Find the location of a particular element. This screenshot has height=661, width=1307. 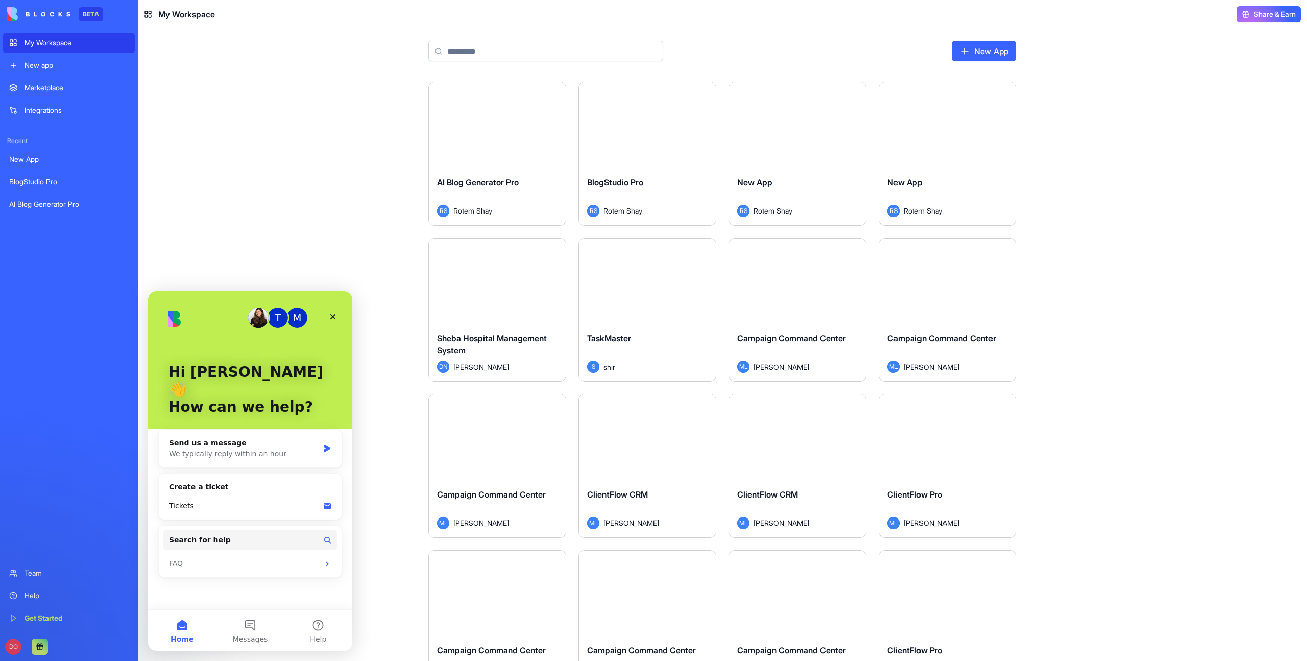

div: Get Started is located at coordinates (77, 618).